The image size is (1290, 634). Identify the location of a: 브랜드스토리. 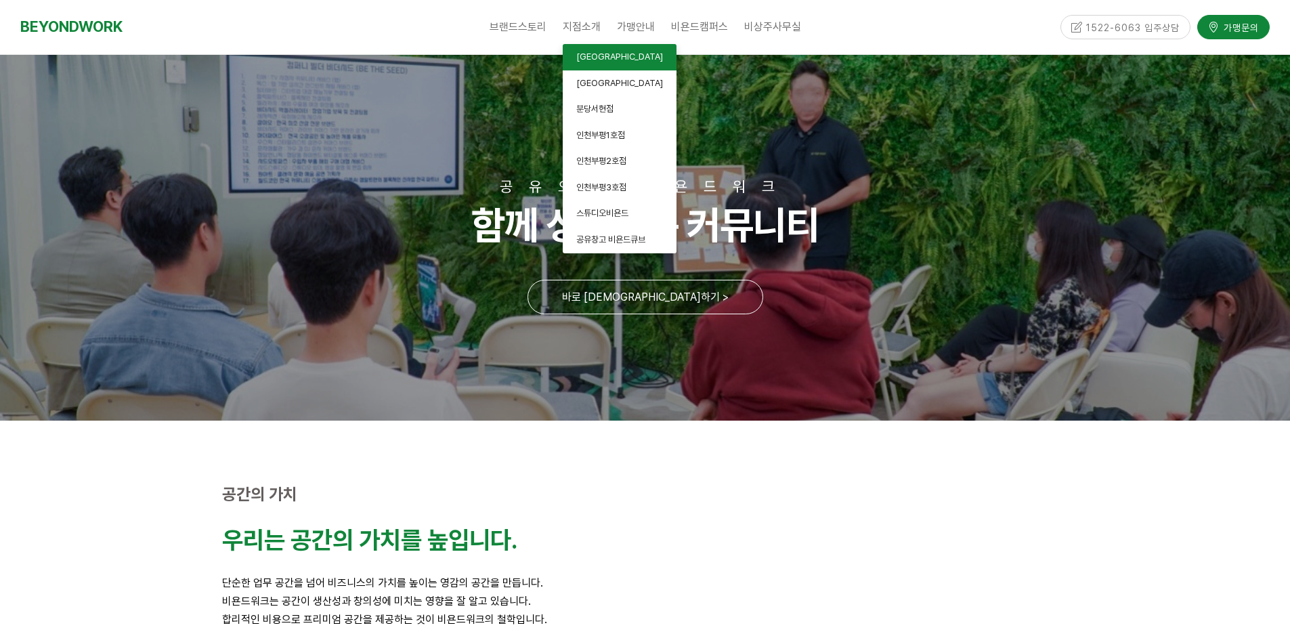
(518, 27).